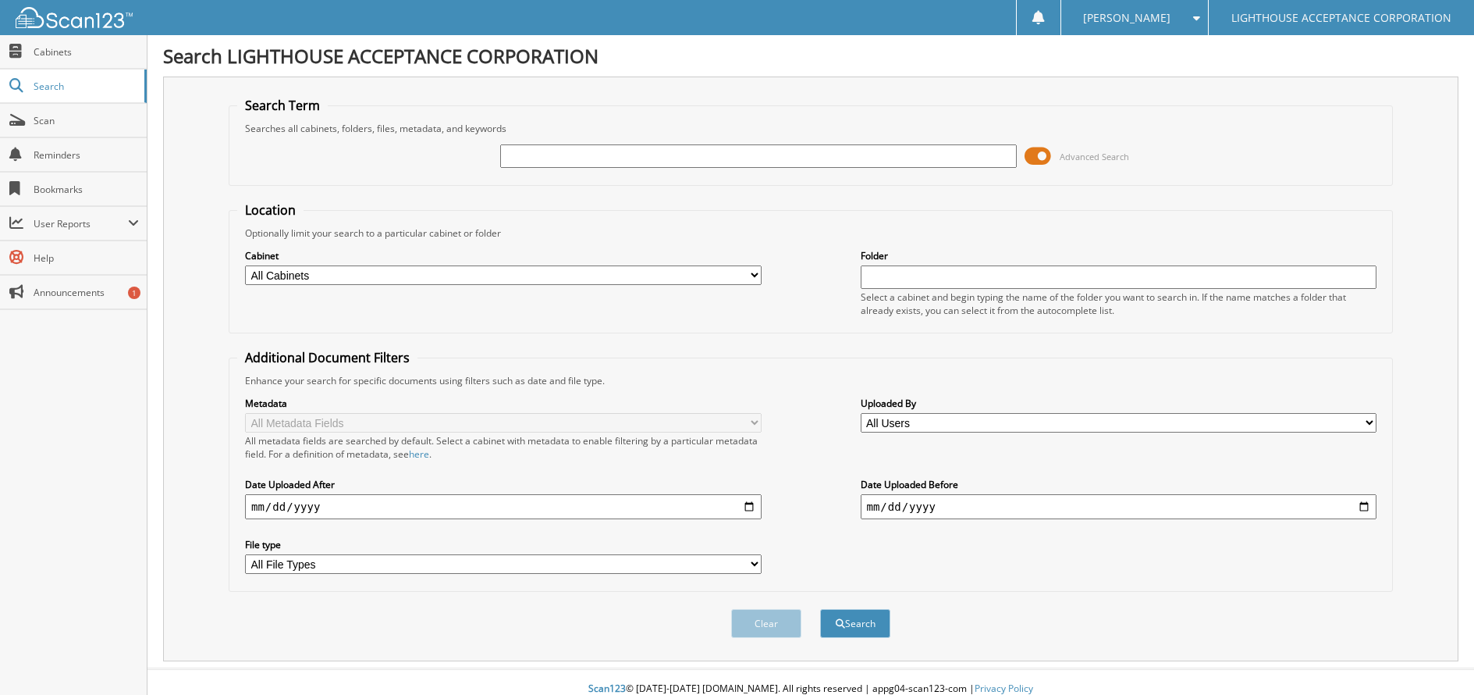 The image size is (1474, 695). Describe the element at coordinates (86, 120) in the screenshot. I see `span: Scan` at that location.